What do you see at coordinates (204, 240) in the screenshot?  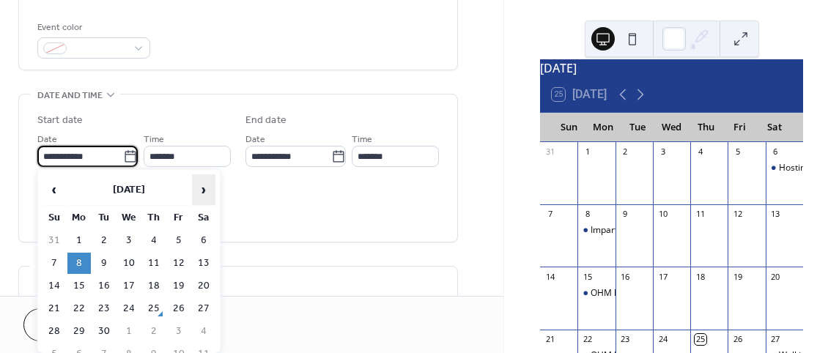 I see `td: 6` at bounding box center [204, 240].